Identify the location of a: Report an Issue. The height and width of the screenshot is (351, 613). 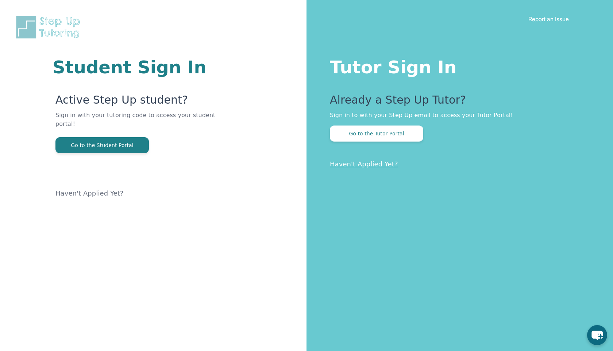
(548, 19).